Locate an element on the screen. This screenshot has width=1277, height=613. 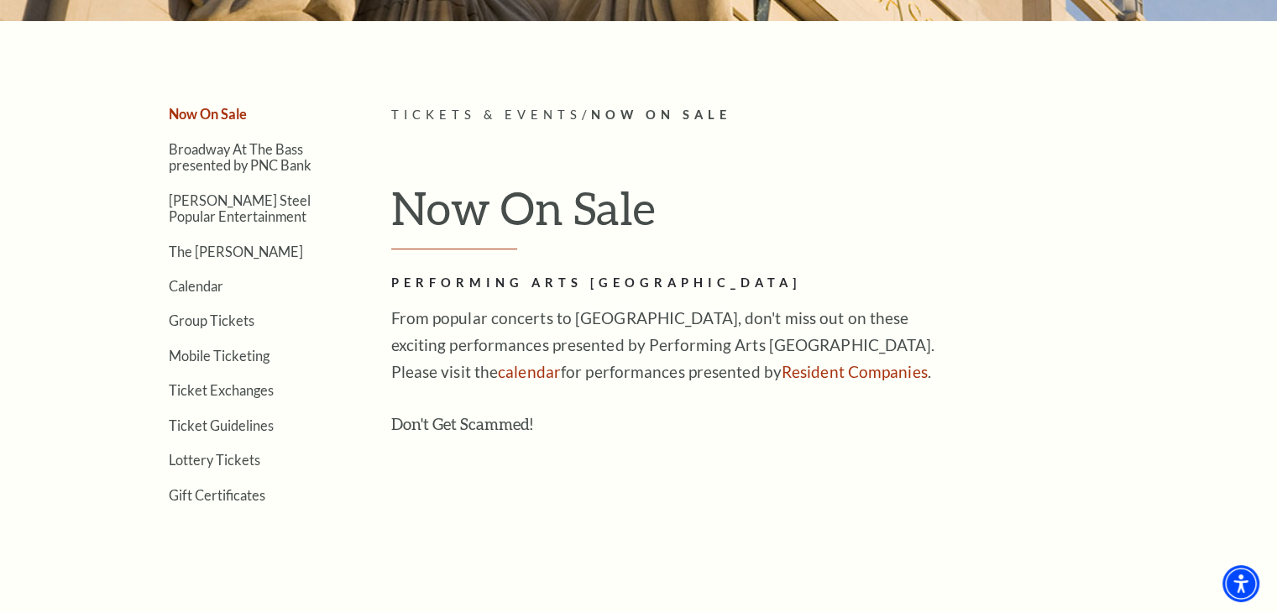
a: Resident Companies is located at coordinates (855, 371).